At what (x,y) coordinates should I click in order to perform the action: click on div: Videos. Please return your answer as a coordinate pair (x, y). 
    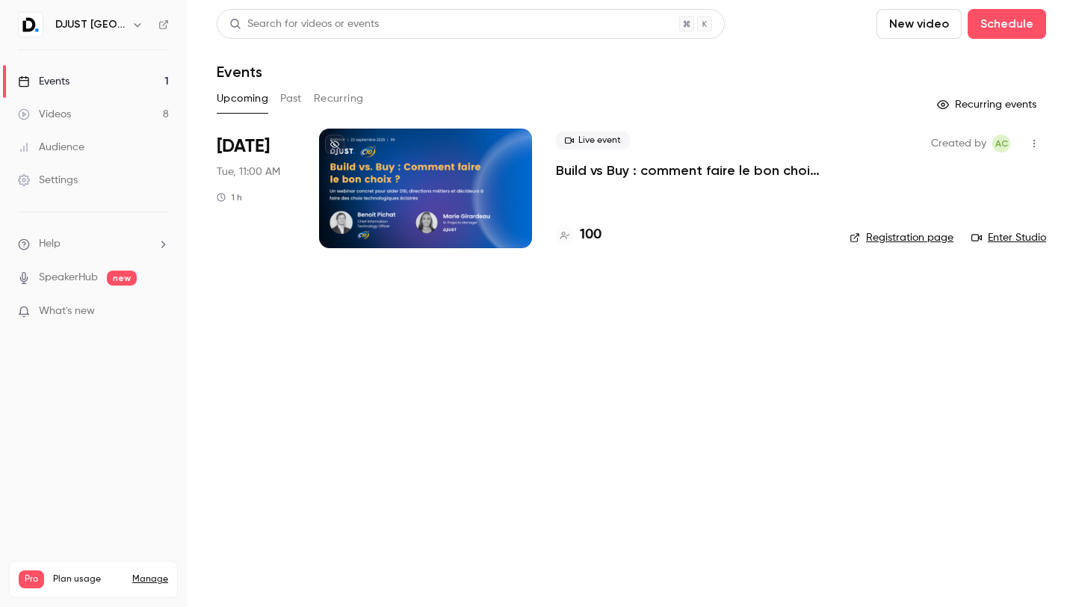
    Looking at the image, I should click on (44, 114).